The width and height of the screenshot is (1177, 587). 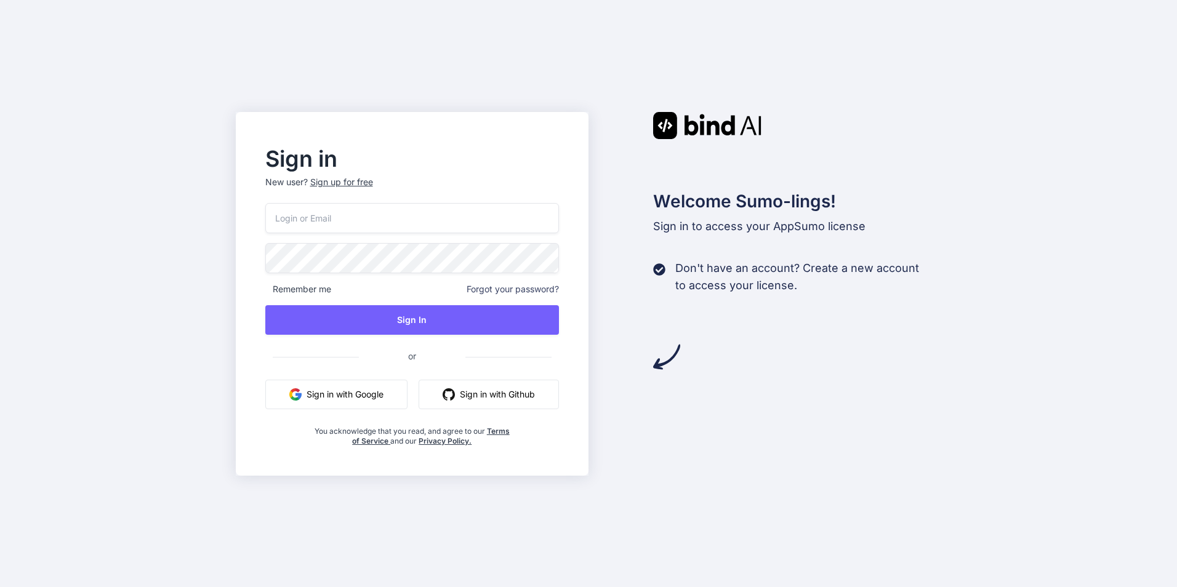 What do you see at coordinates (707, 126) in the screenshot?
I see `img: Bind AI logo` at bounding box center [707, 126].